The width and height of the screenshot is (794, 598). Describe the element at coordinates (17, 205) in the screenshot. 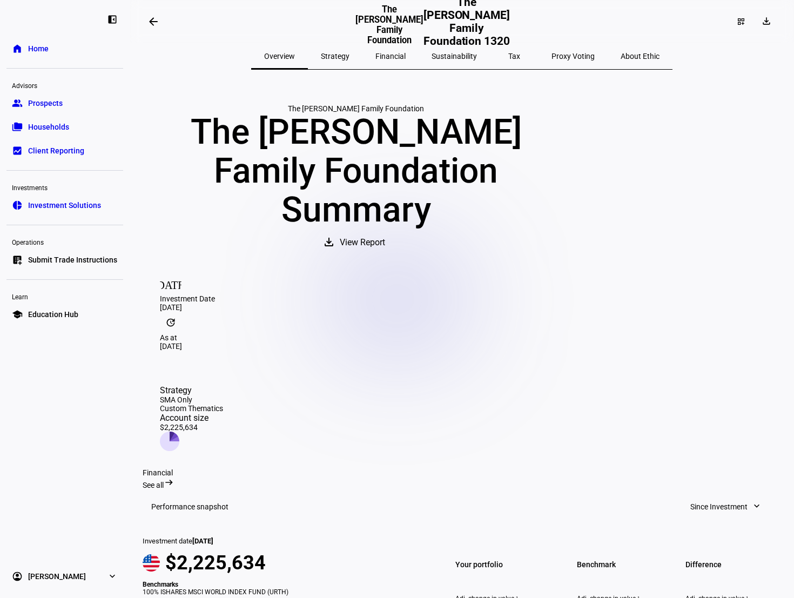

I see `eth-mat-symbol: pie_chart` at that location.